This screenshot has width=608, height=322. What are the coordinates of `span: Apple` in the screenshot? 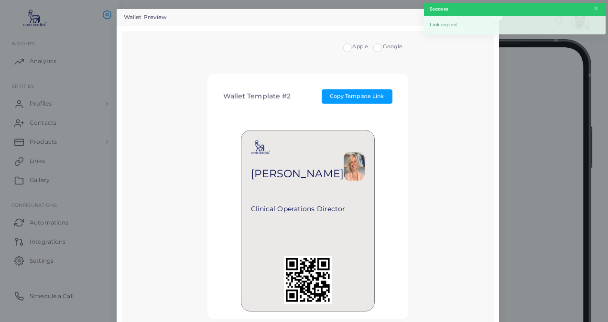 It's located at (360, 46).